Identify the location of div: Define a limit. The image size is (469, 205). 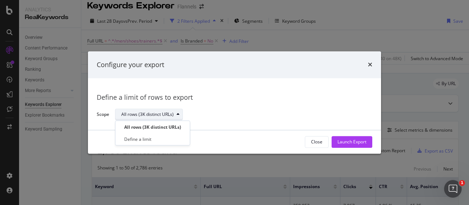
(138, 139).